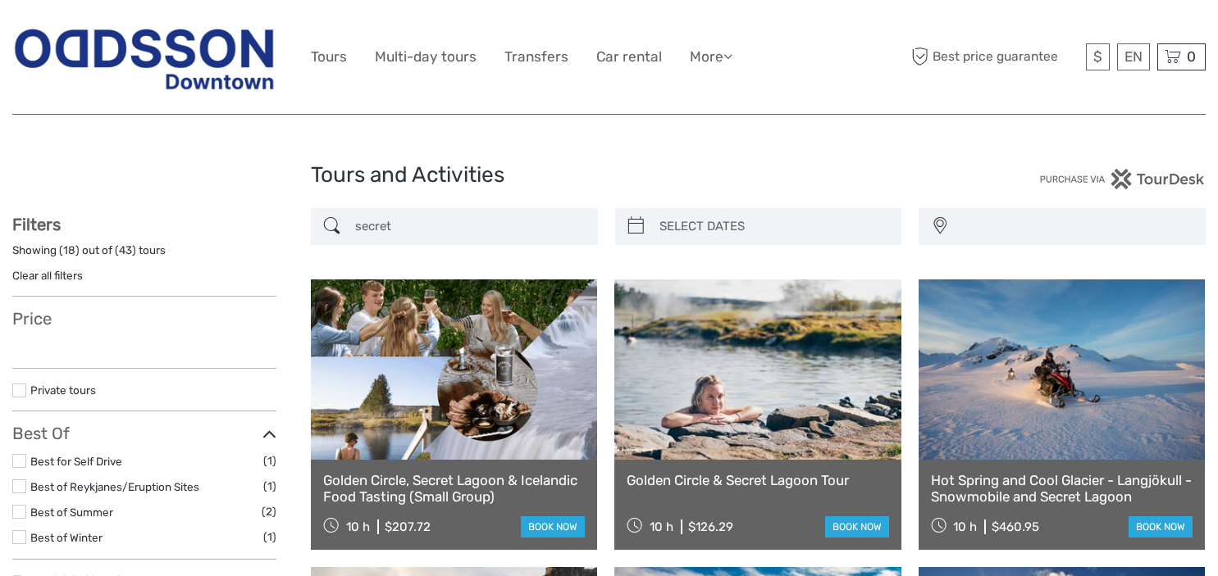  I want to click on span: Best price guarantee, so click(994, 57).